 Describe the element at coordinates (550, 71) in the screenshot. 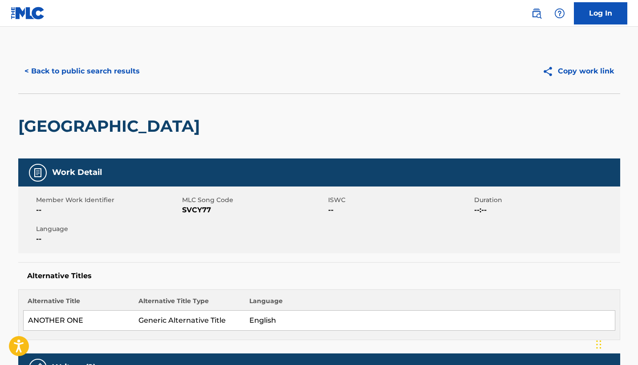

I see `img: Copy work link` at that location.